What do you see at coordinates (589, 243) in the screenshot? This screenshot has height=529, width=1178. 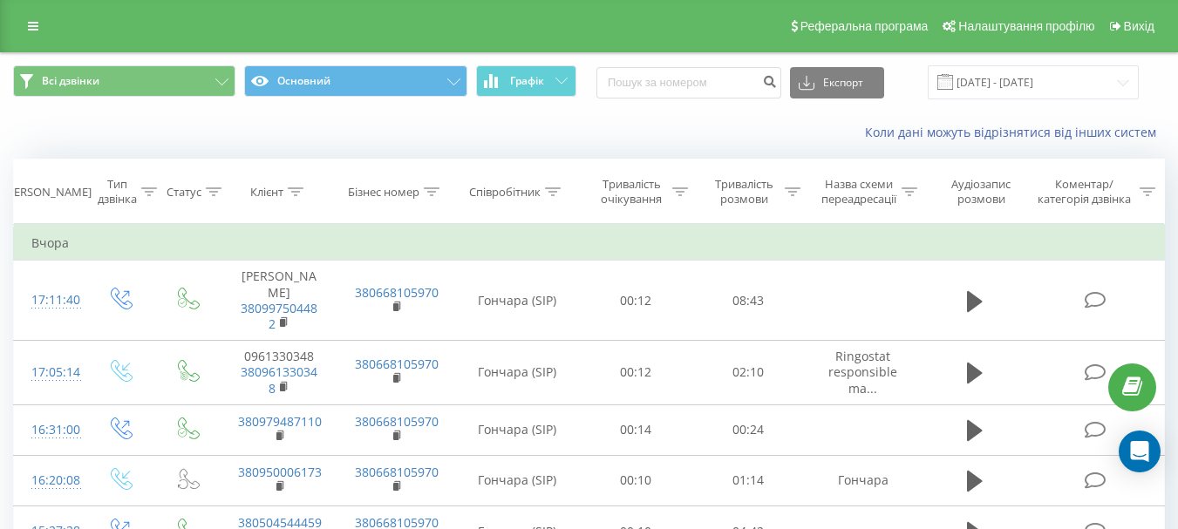 I see `td: Вчора` at bounding box center [589, 243].